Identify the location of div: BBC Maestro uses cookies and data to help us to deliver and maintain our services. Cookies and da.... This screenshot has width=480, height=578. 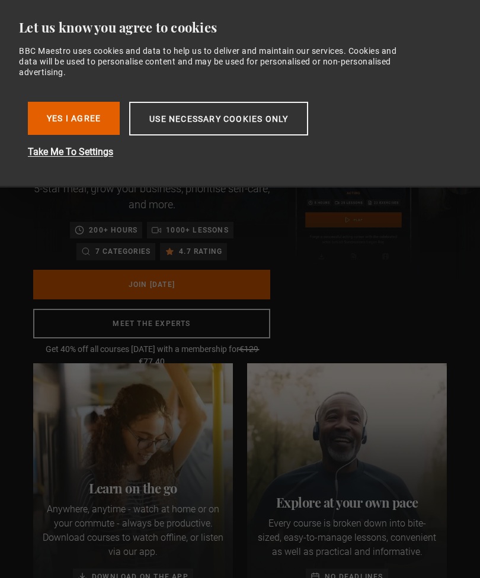
(213, 62).